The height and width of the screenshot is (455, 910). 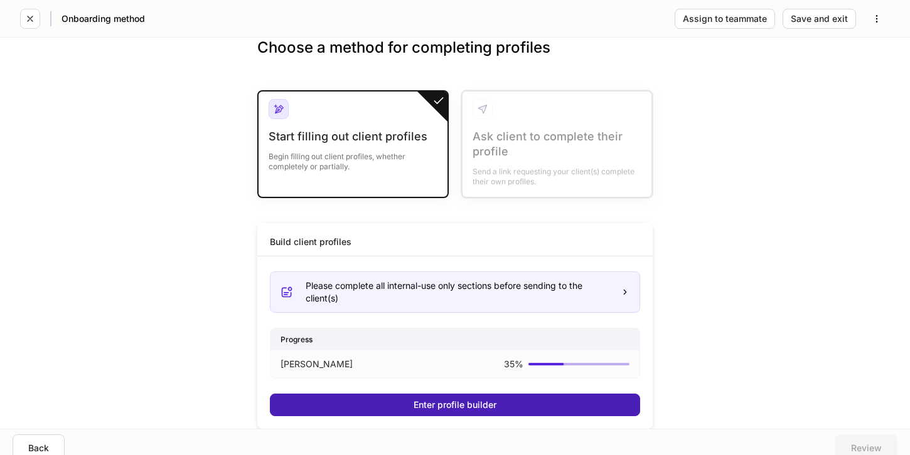 What do you see at coordinates (725, 19) in the screenshot?
I see `button: Assign to teammate` at bounding box center [725, 19].